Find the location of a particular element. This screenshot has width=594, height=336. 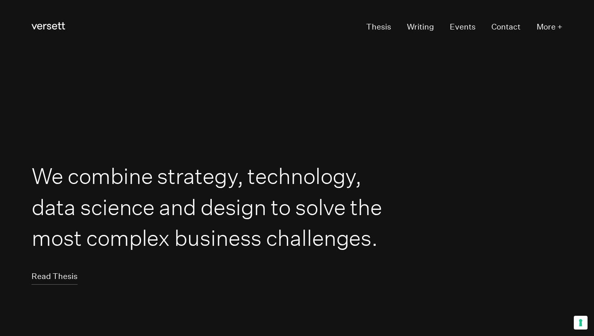

a: Writing is located at coordinates (420, 27).